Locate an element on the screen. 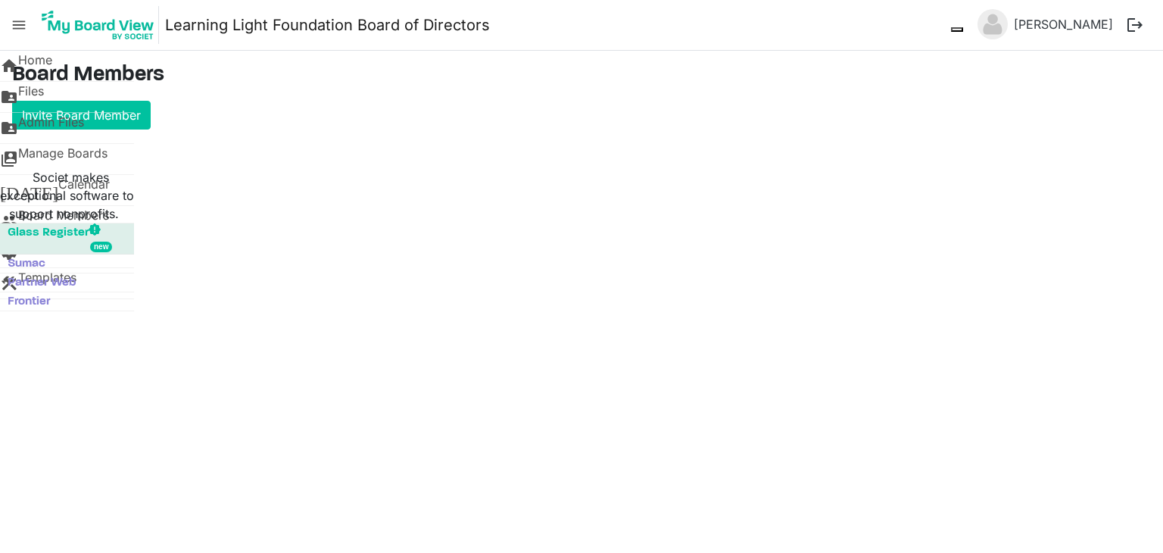 The width and height of the screenshot is (1163, 553). span: menu is located at coordinates (19, 25).